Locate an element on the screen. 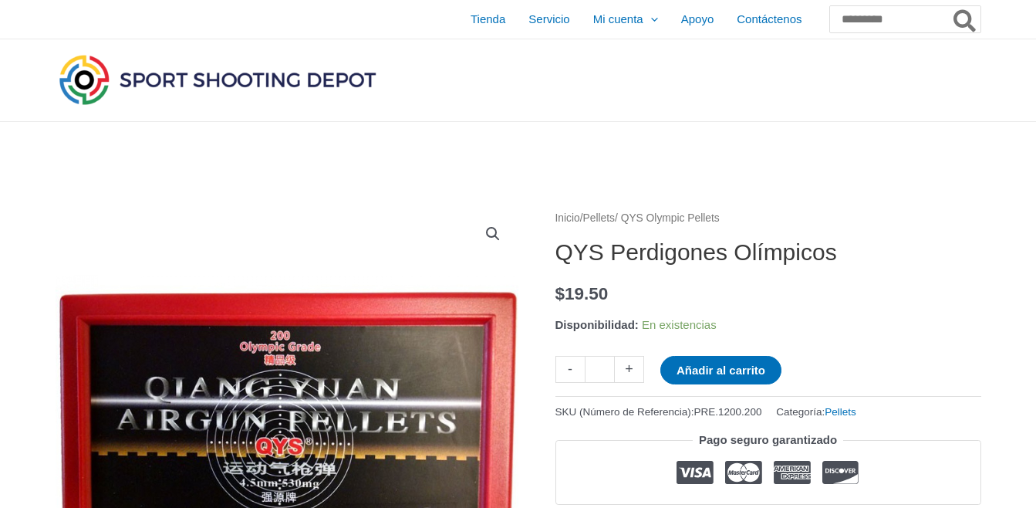  nav: Pan rallado is located at coordinates (769, 218).